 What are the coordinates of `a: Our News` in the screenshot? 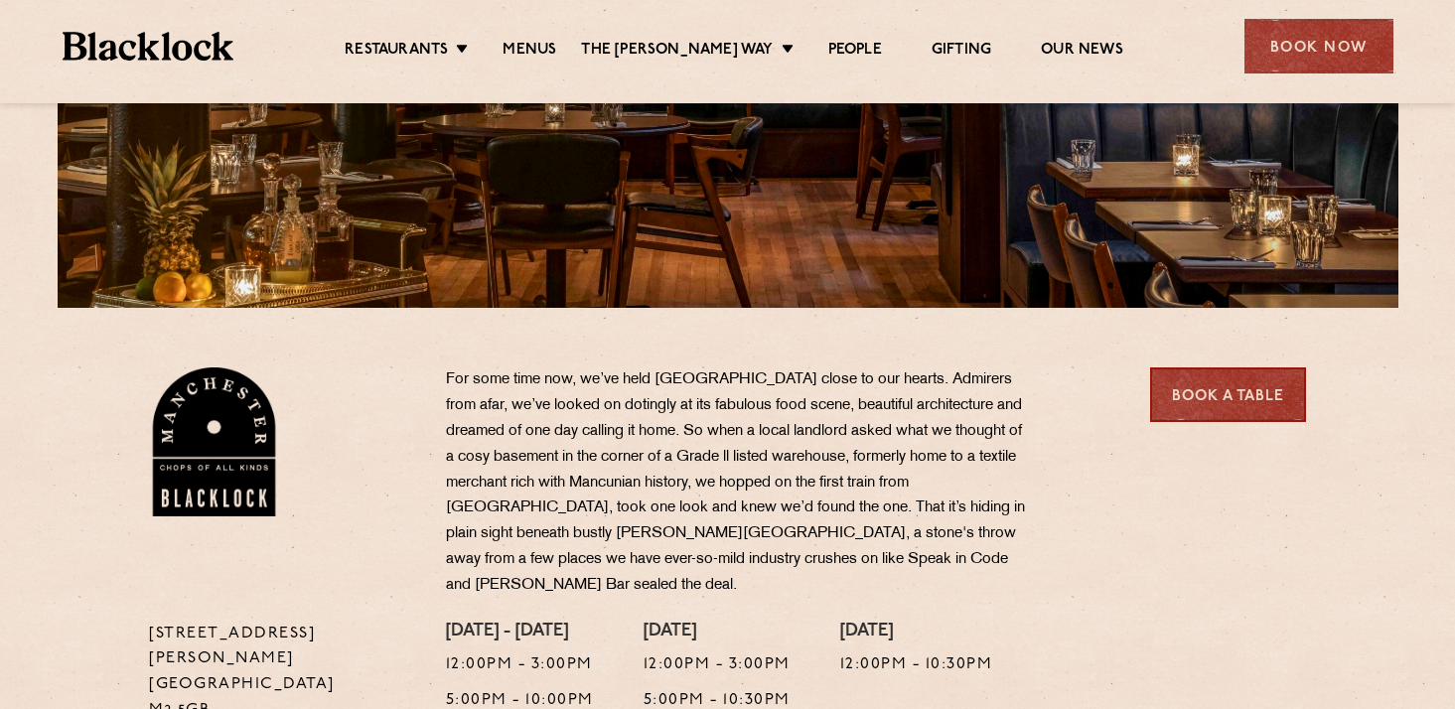 It's located at (1082, 52).